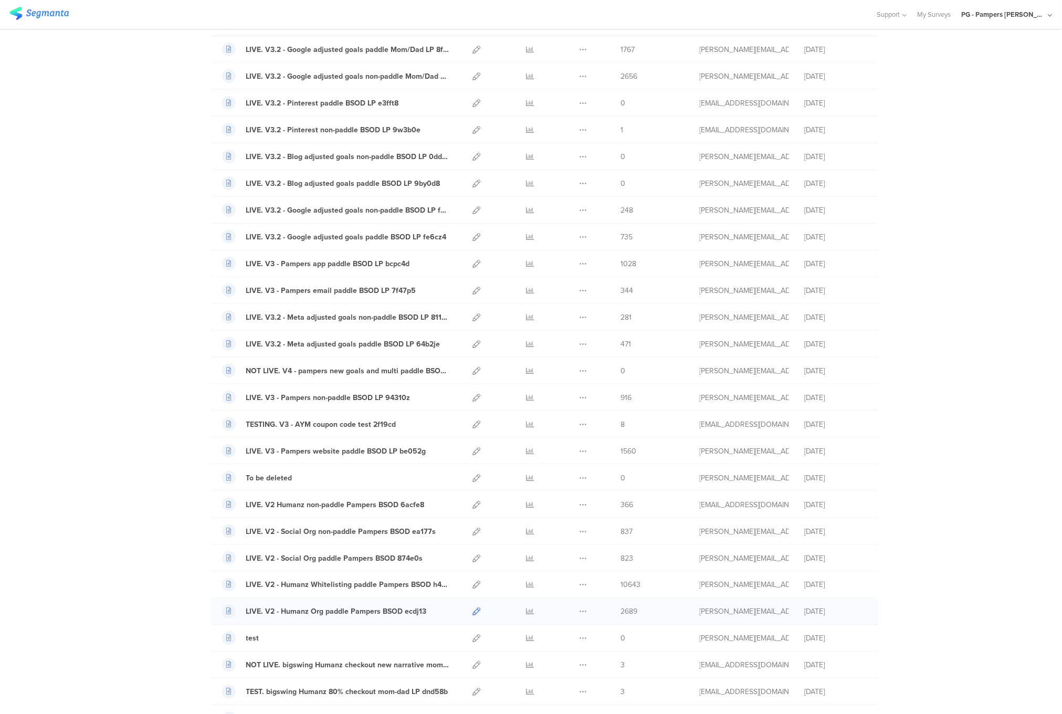 This screenshot has height=714, width=1062. I want to click on a: LIVE. V3.2 - Pinterest paddle BSOD LP e3fft8, so click(310, 103).